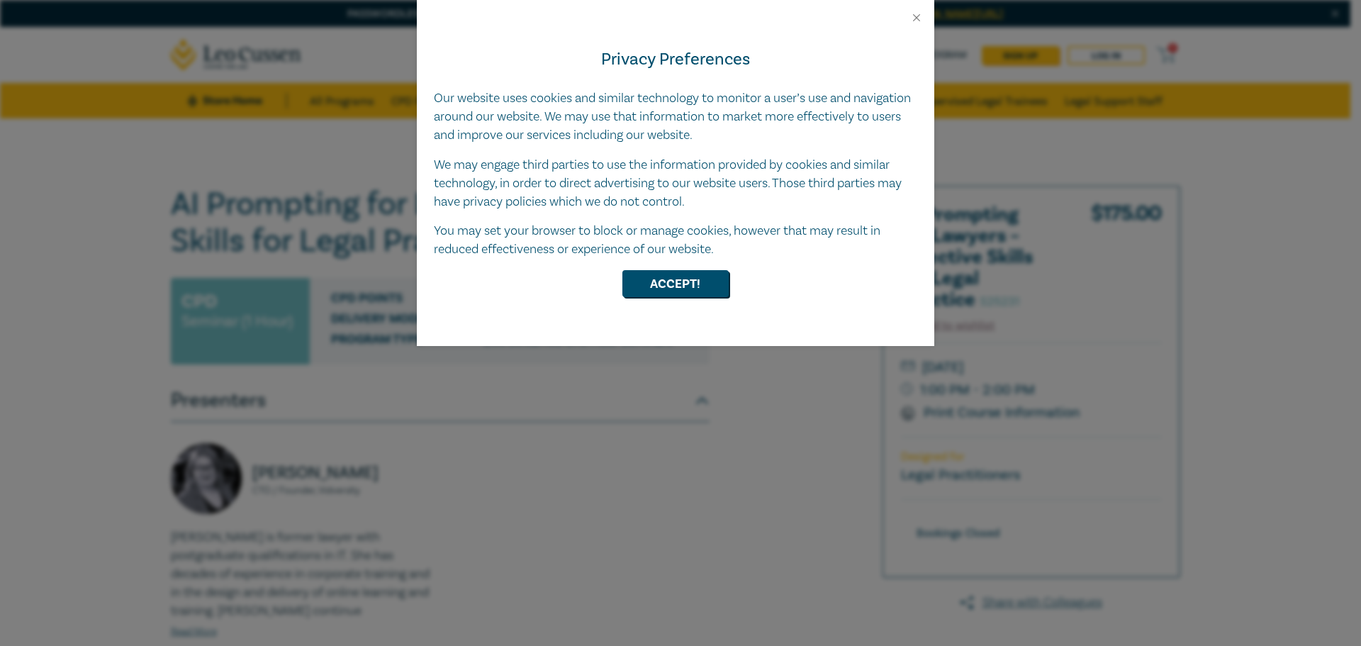 The width and height of the screenshot is (1361, 646). What do you see at coordinates (675, 117) in the screenshot?
I see `p: Our website uses cookies and similar technology to monitor a user’s use and navigation around our...` at bounding box center [675, 117].